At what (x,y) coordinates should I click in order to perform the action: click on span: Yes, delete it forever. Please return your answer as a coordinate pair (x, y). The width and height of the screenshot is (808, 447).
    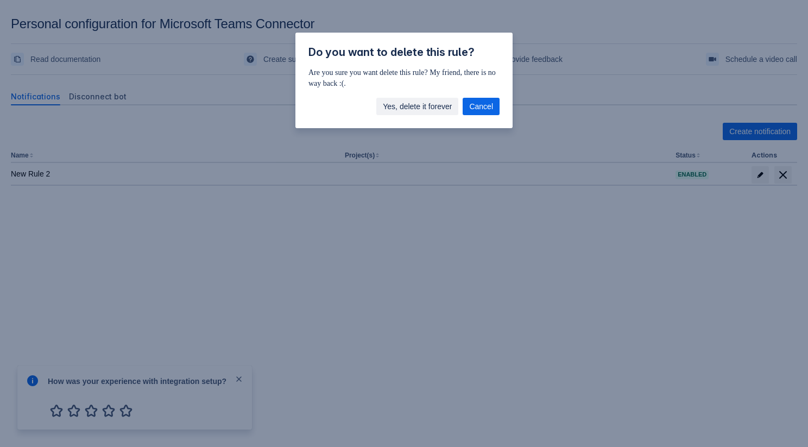
    Looking at the image, I should click on (417, 106).